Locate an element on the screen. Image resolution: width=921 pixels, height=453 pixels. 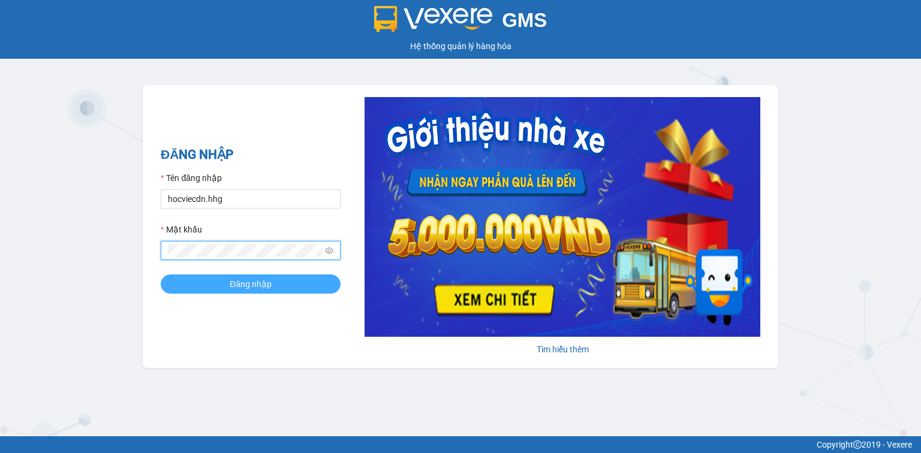
div: Copyright 2019 - Vexere is located at coordinates (461, 445).